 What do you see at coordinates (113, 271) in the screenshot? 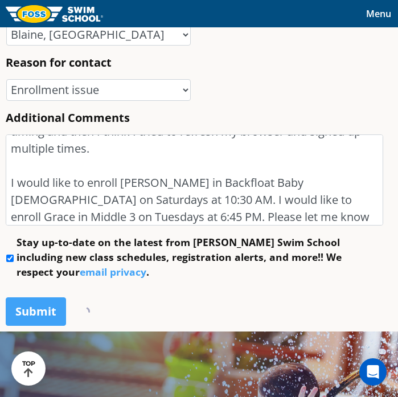
I see `a: email privacy` at bounding box center [113, 271].